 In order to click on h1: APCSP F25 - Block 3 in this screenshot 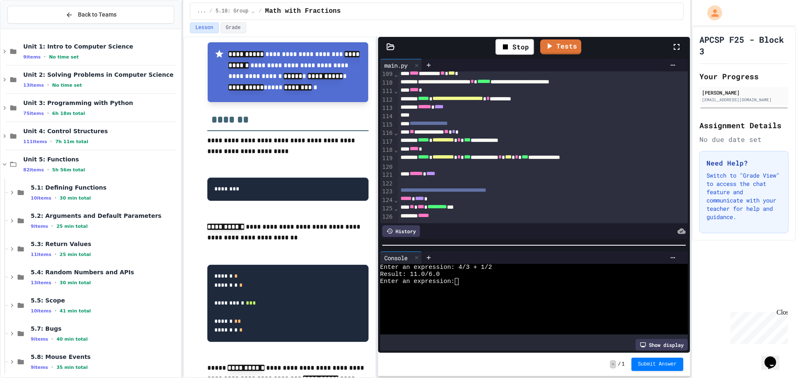, I will do `click(743, 45)`.